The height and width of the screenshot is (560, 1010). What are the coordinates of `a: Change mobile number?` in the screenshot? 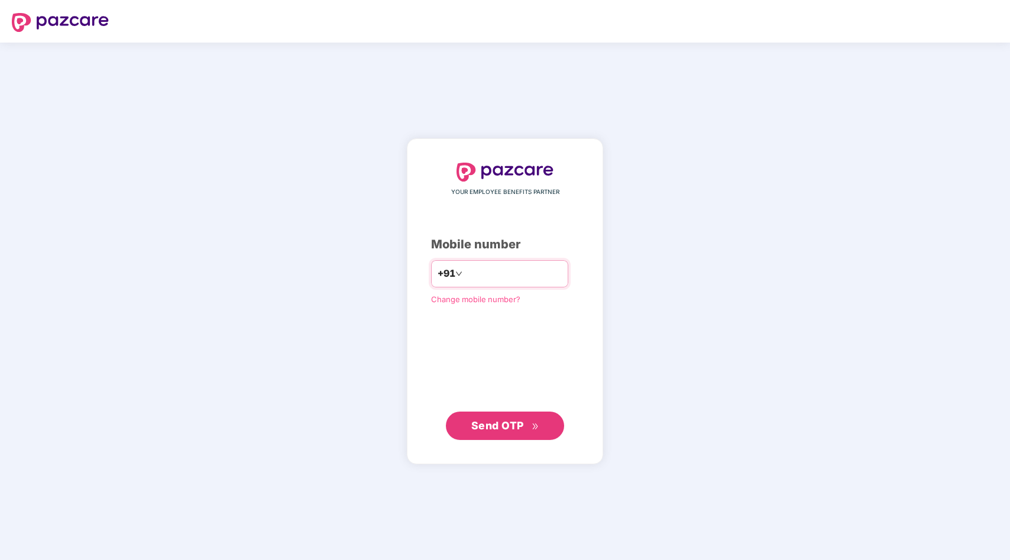 It's located at (475, 299).